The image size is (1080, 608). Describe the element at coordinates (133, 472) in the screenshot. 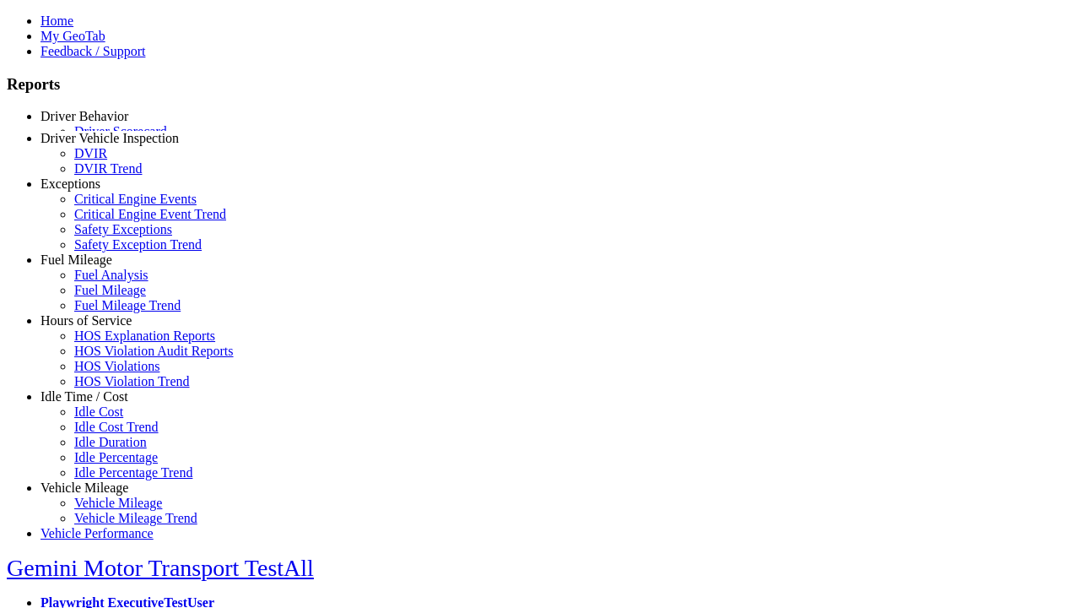

I see `a: Idle Percentage Trend` at that location.